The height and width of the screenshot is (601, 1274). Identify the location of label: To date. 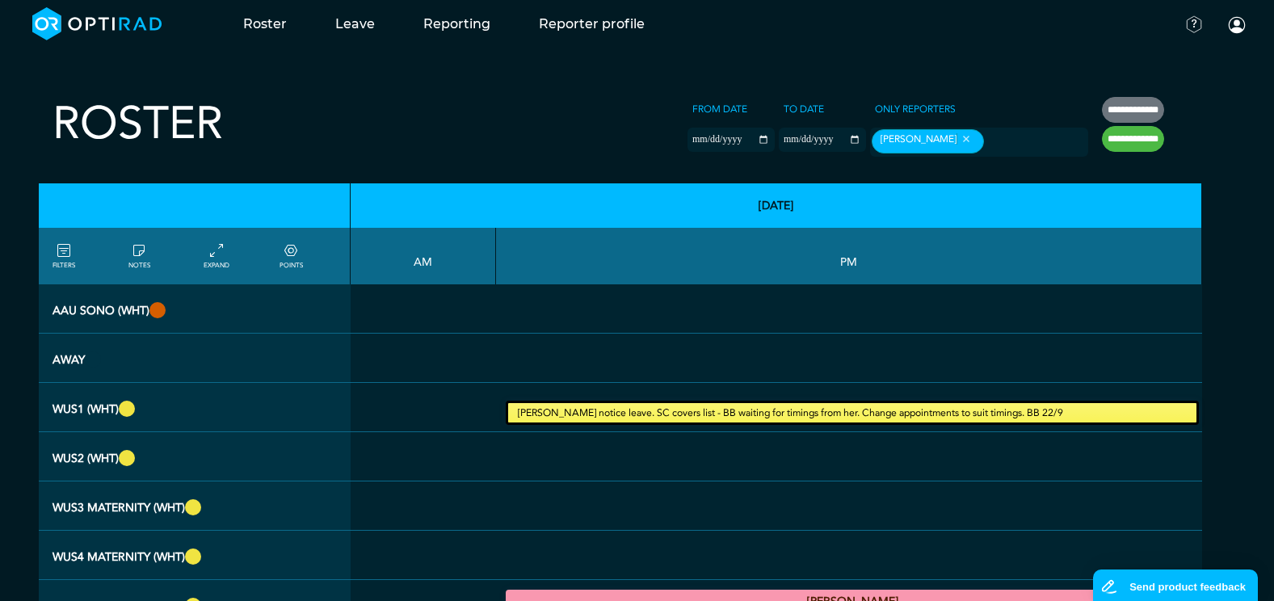
(804, 109).